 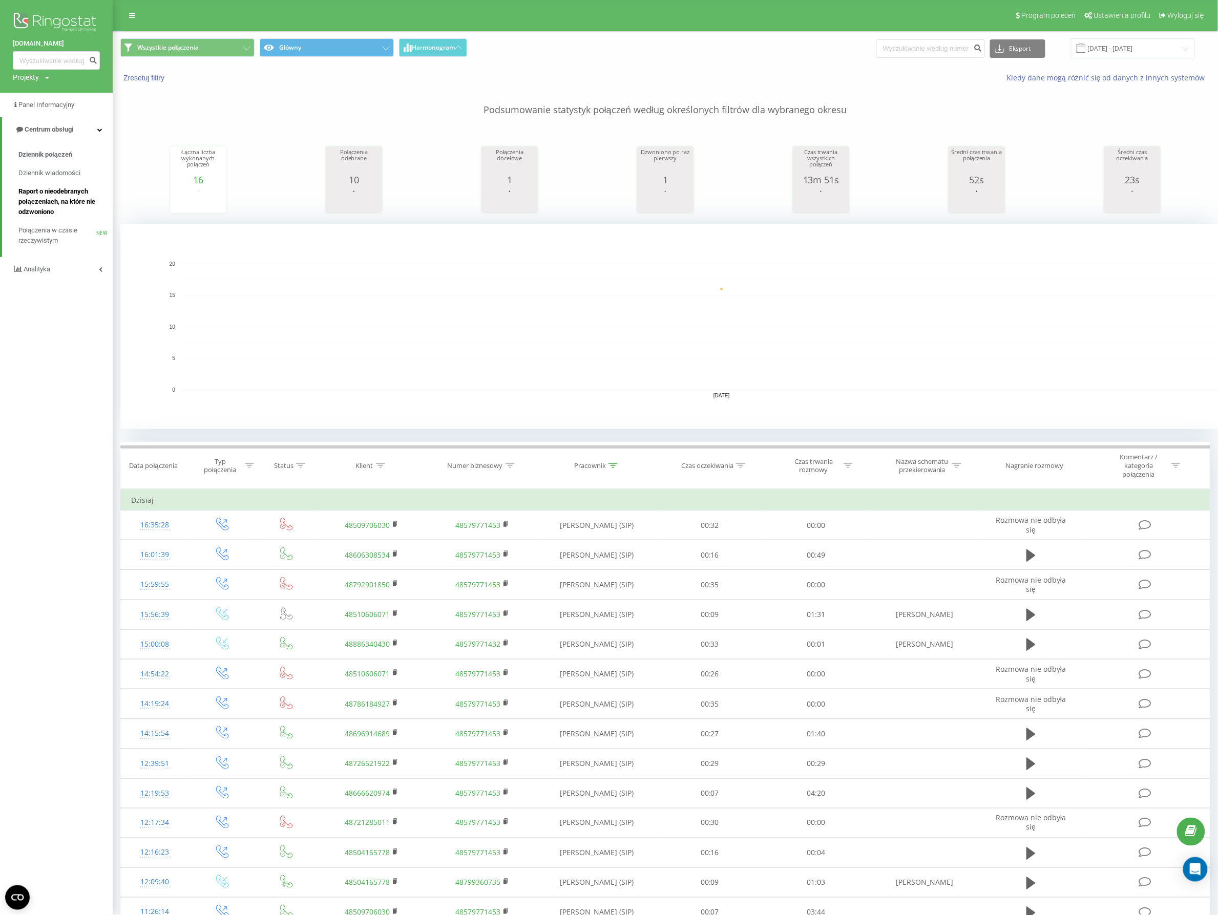 I want to click on span: Program poleceń, so click(x=1048, y=15).